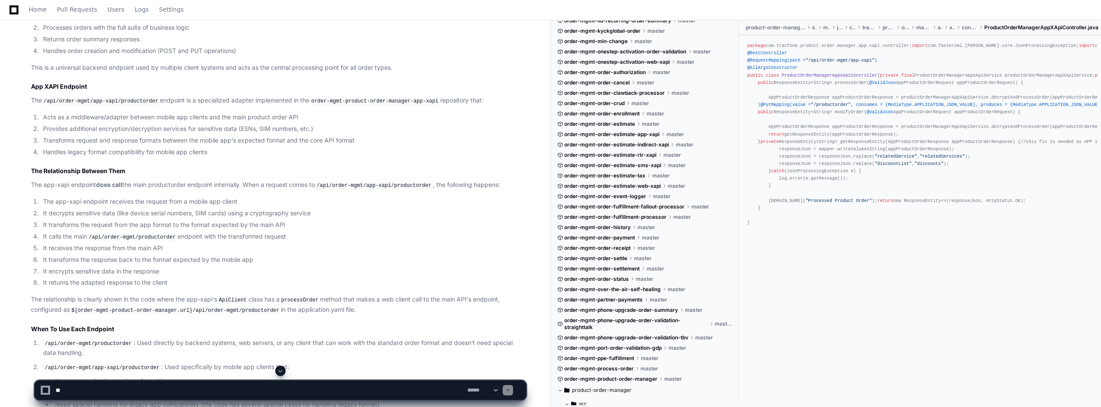  Describe the element at coordinates (853, 28) in the screenshot. I see `span: com` at that location.